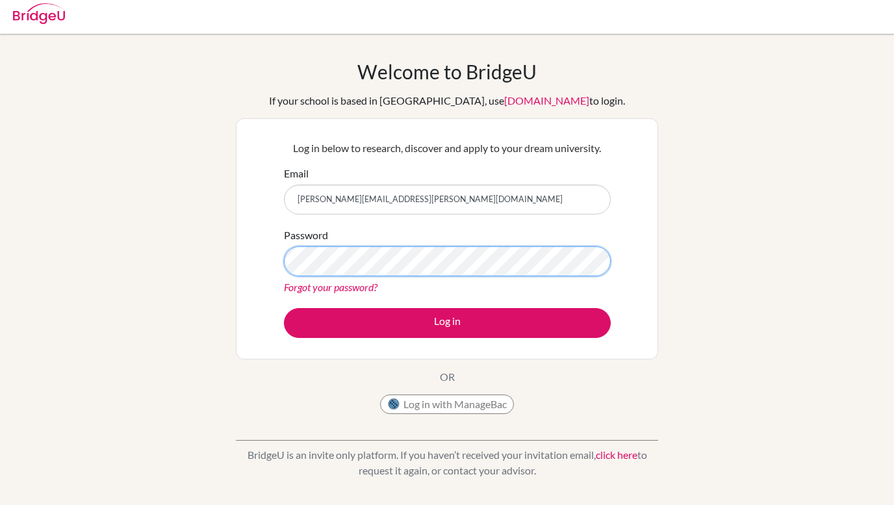 Image resolution: width=894 pixels, height=505 pixels. I want to click on p: Log in below to research, discover and apply to your dream university., so click(447, 148).